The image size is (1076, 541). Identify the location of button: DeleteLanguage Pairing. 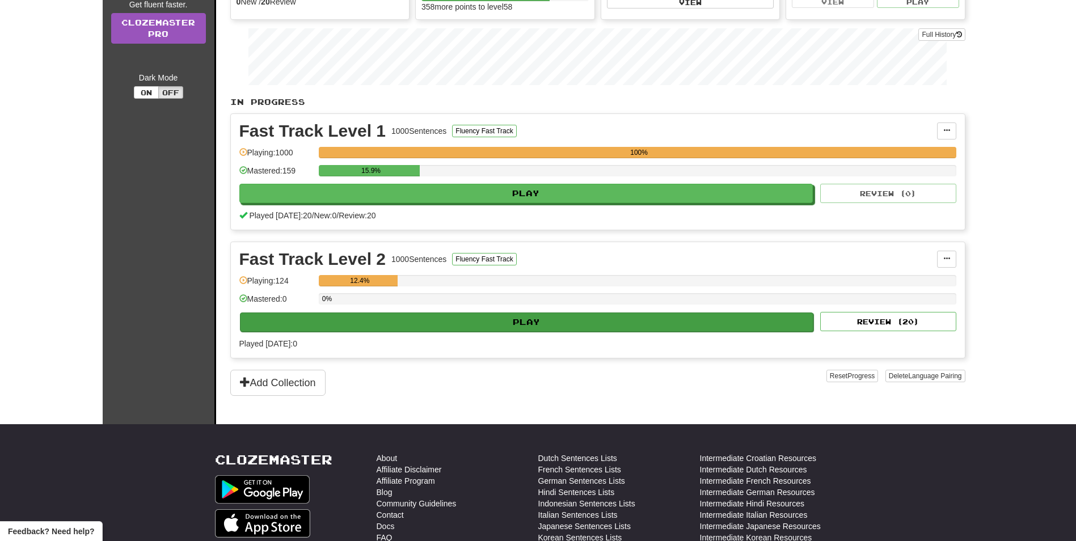
(925, 376).